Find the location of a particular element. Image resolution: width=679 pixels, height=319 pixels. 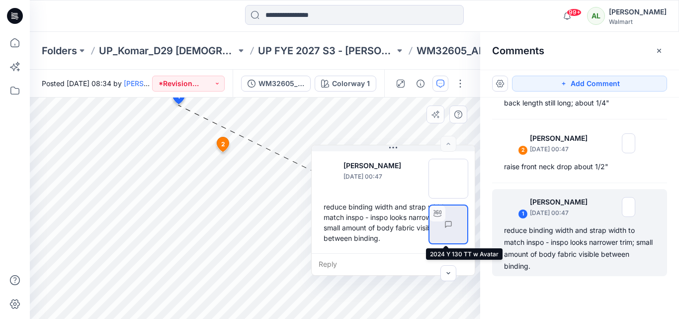

button: Details is located at coordinates (421, 84).